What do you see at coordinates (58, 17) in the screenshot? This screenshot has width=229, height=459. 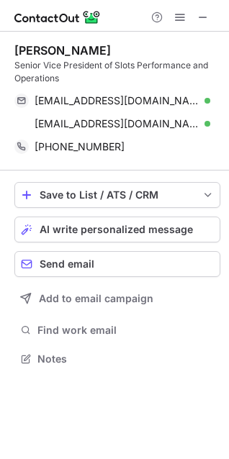 I see `img: ContactOut v5.3.10` at bounding box center [58, 17].